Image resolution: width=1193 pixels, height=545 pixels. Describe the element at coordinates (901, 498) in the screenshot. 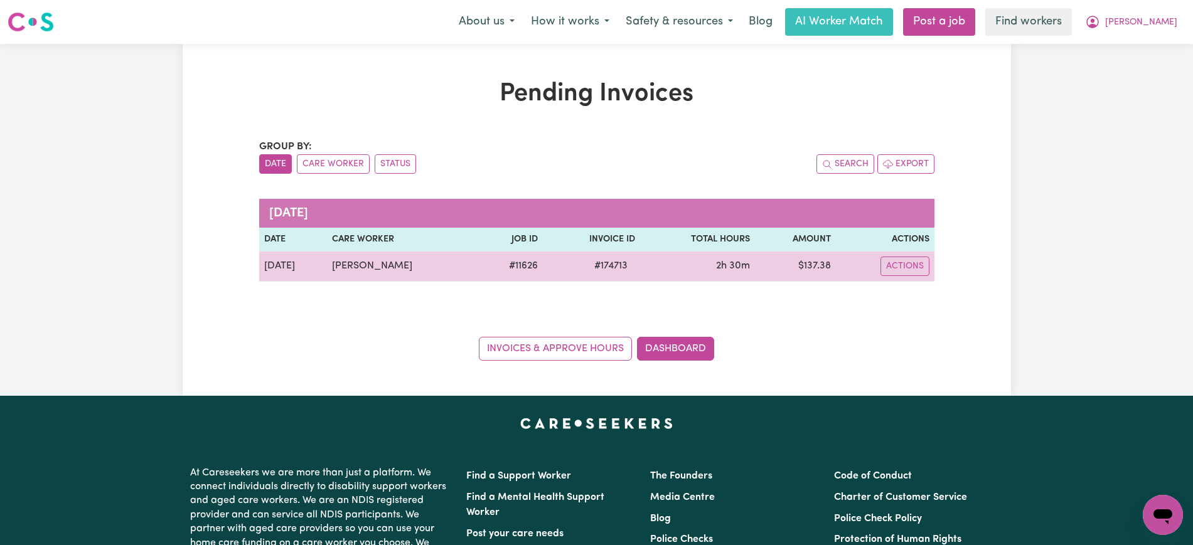

I see `a: Charter of Customer Service` at that location.